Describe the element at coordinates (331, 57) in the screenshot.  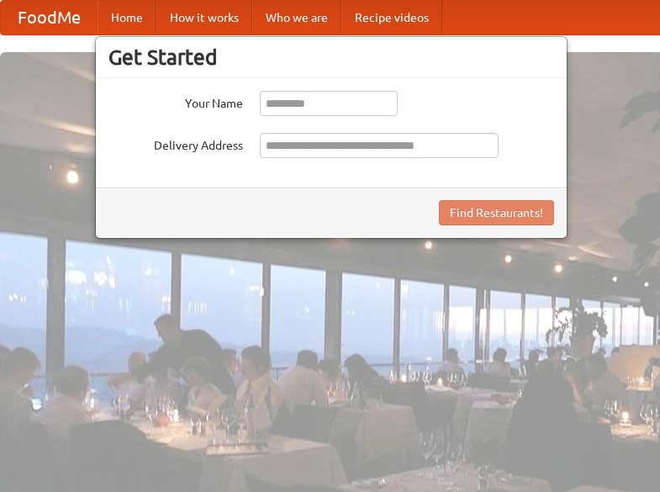
I see `h3: Get Started` at that location.